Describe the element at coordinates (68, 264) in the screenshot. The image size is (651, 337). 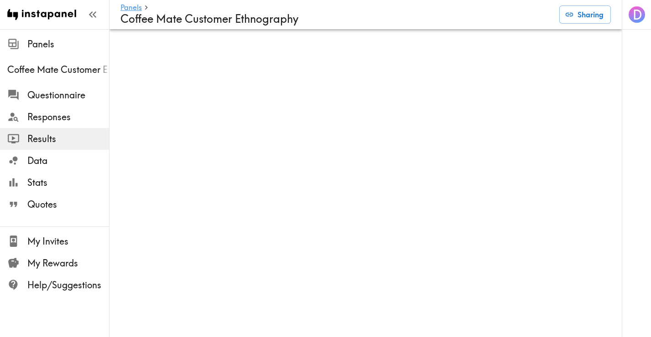
I see `span: My Rewards` at that location.